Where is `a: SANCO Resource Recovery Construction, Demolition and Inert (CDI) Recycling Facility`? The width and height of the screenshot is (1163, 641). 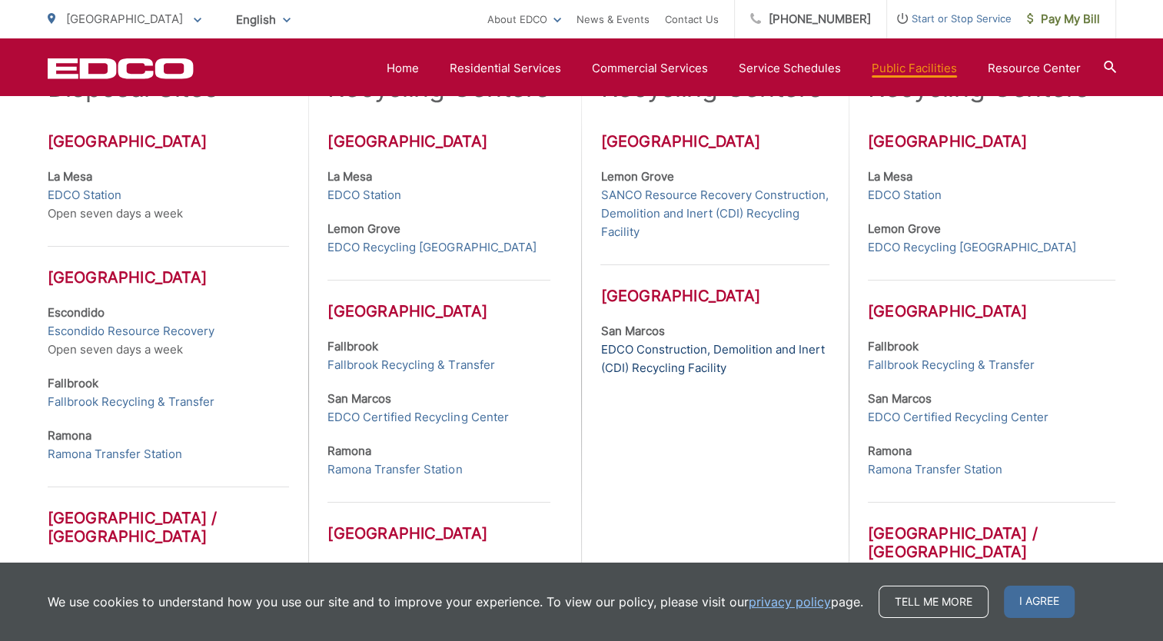
a: SANCO Resource Recovery Construction, Demolition and Inert (CDI) Recycling Facility is located at coordinates (714, 214).